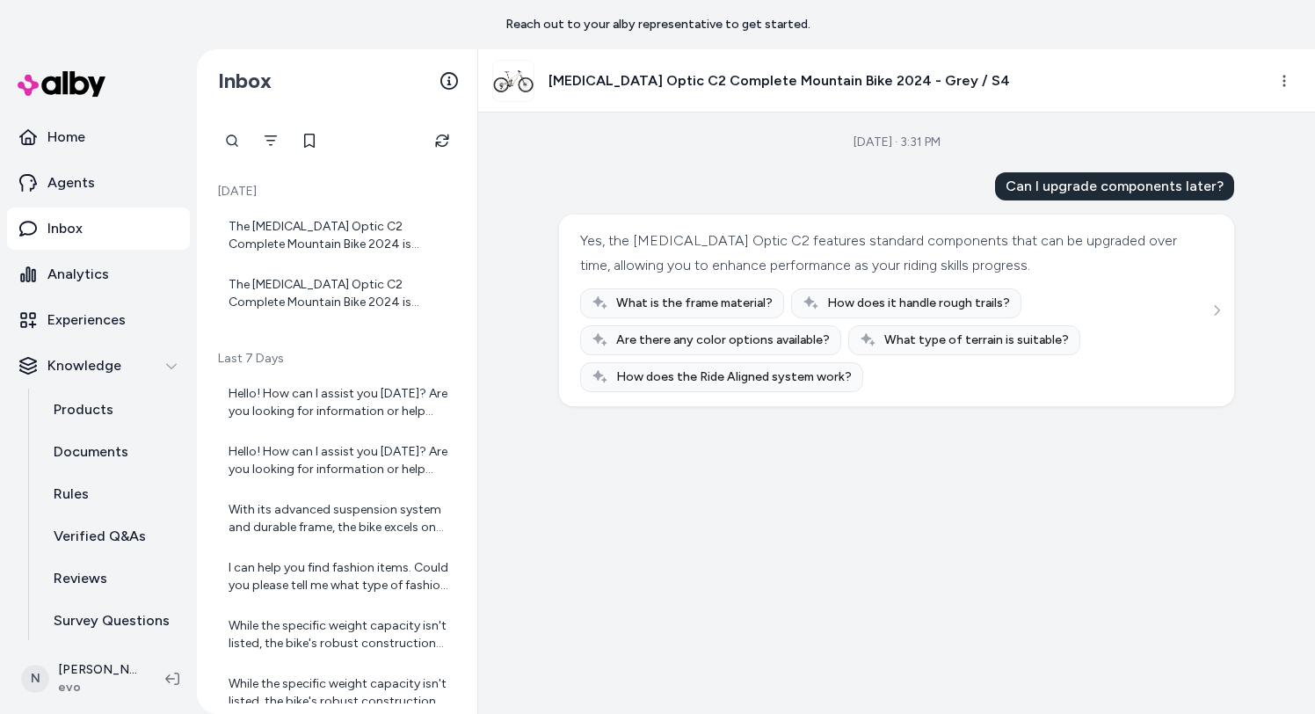 This screenshot has width=1315, height=714. Describe the element at coordinates (71, 183) in the screenshot. I see `p: Agents` at that location.